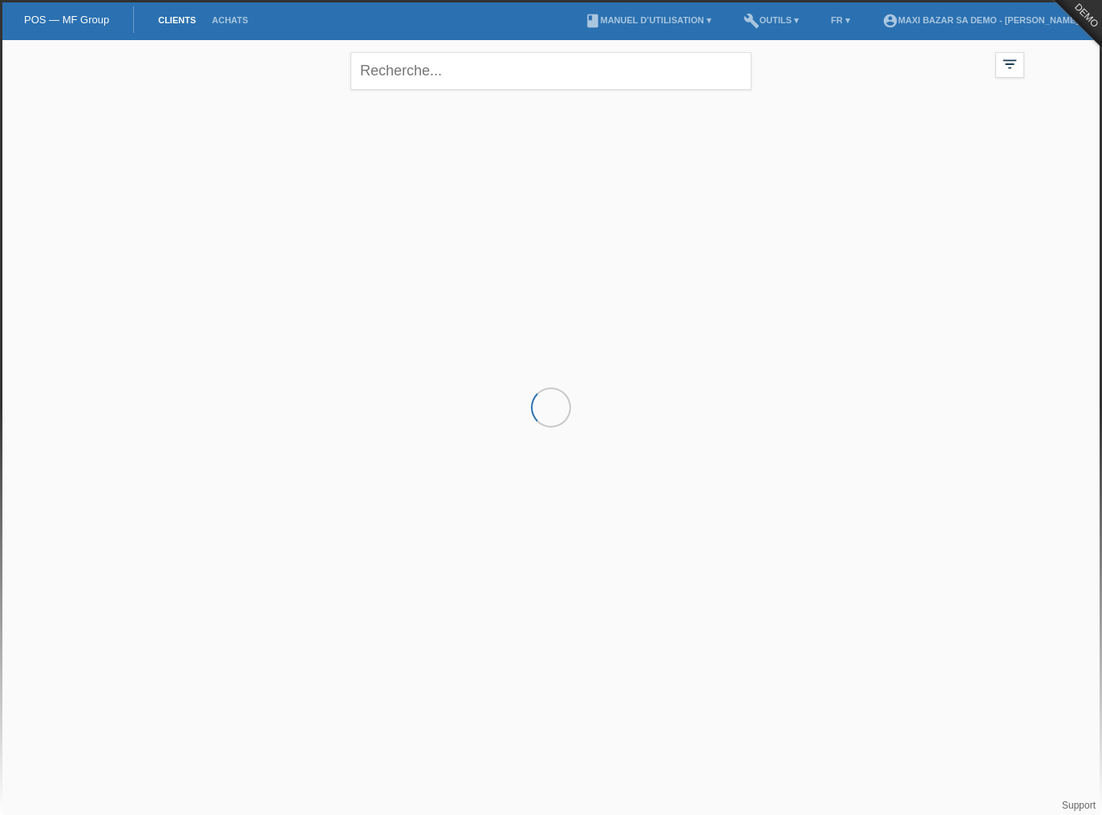  I want to click on a: buildOutils ▾, so click(771, 20).